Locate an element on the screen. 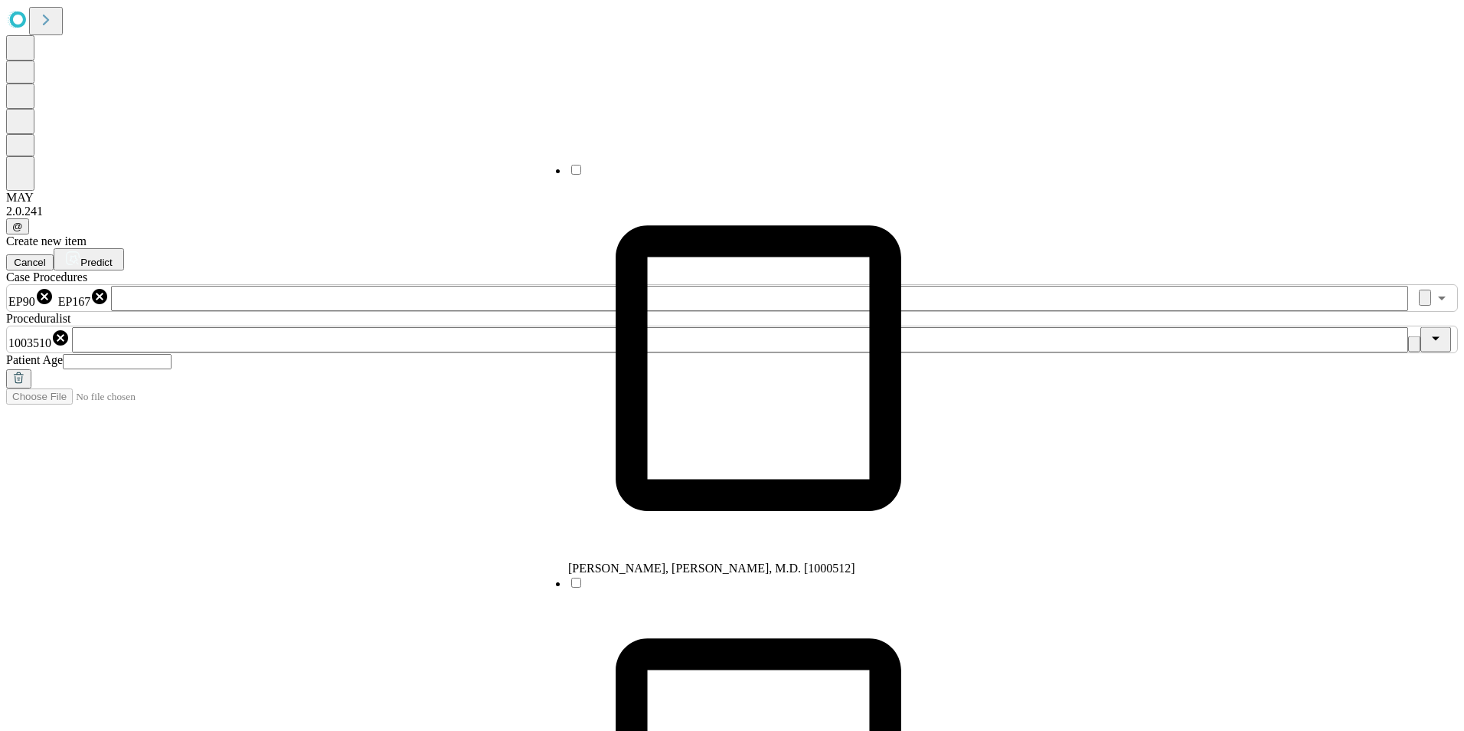 The height and width of the screenshot is (731, 1464). button: Open is located at coordinates (1442, 298).